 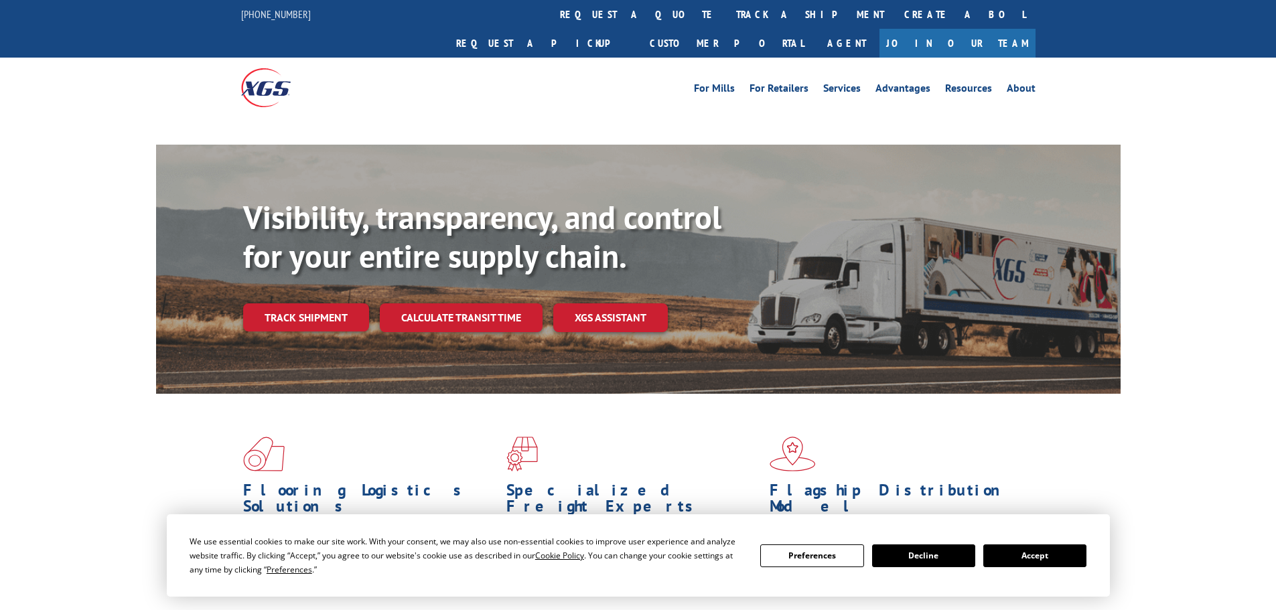 What do you see at coordinates (559, 555) in the screenshot?
I see `span: Cookie Policy` at bounding box center [559, 555].